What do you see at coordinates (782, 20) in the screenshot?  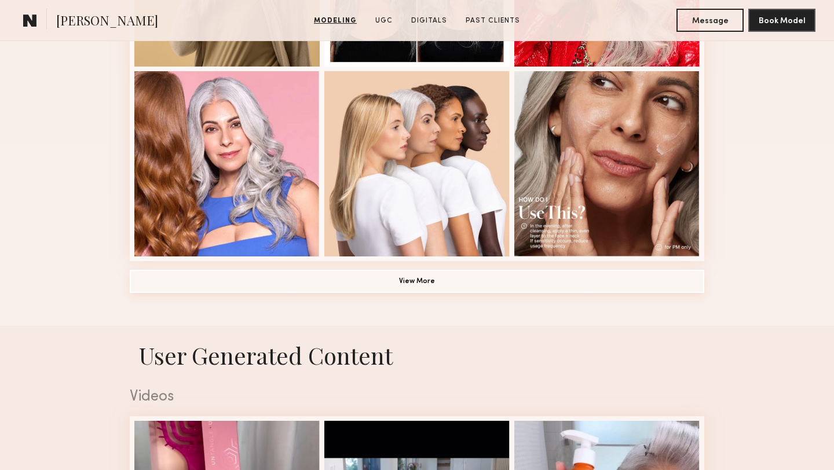 I see `a: Book Model` at bounding box center [782, 20].